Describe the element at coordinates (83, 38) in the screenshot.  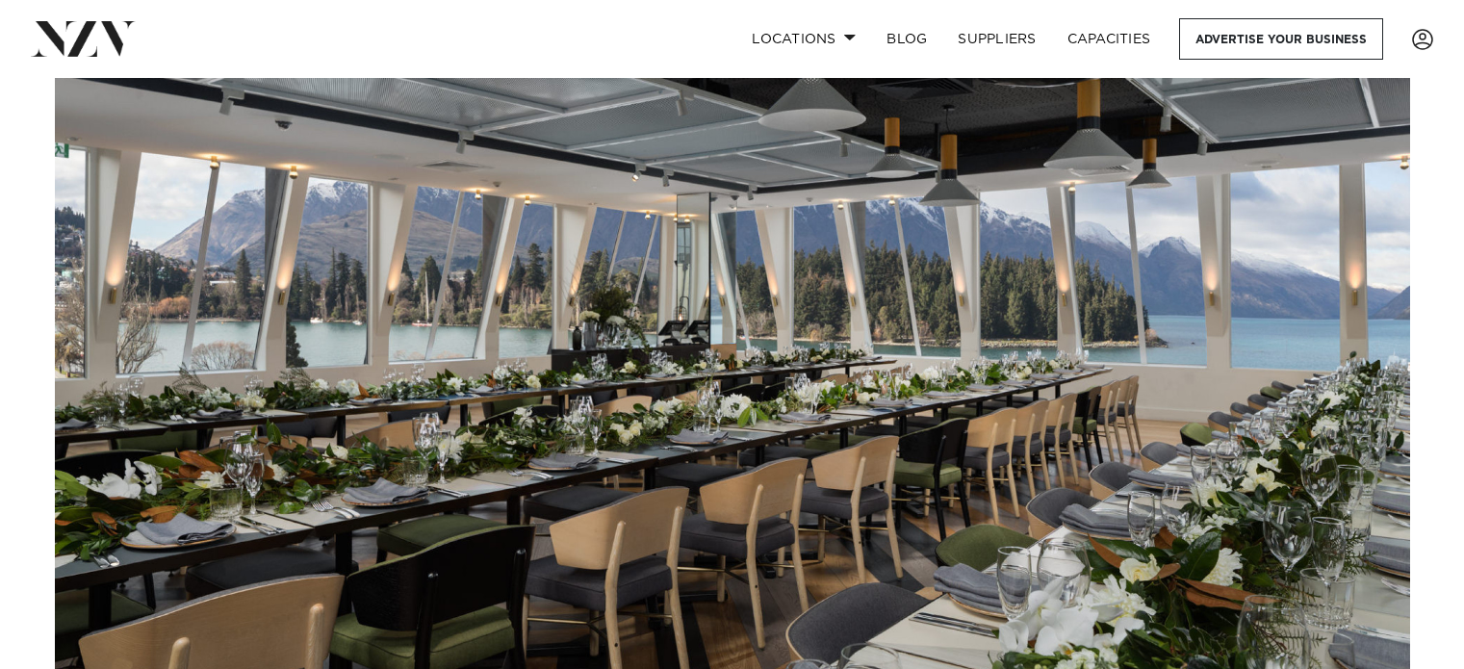
I see `img: nzv-logo.png` at that location.